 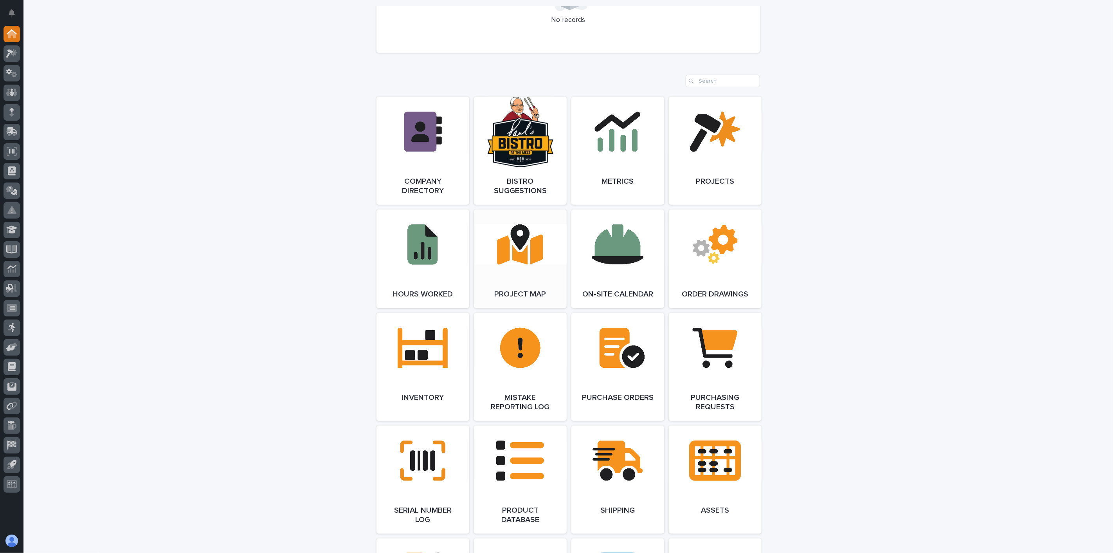 What do you see at coordinates (723, 81) in the screenshot?
I see `div: Search` at bounding box center [723, 81].